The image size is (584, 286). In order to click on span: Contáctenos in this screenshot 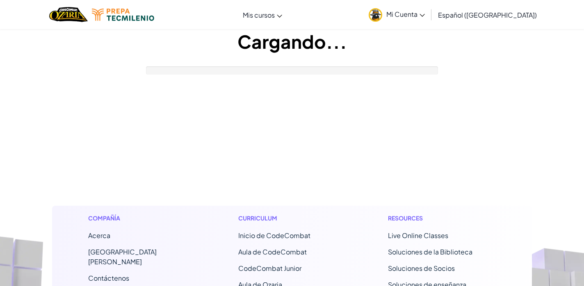, I will do `click(109, 278)`.